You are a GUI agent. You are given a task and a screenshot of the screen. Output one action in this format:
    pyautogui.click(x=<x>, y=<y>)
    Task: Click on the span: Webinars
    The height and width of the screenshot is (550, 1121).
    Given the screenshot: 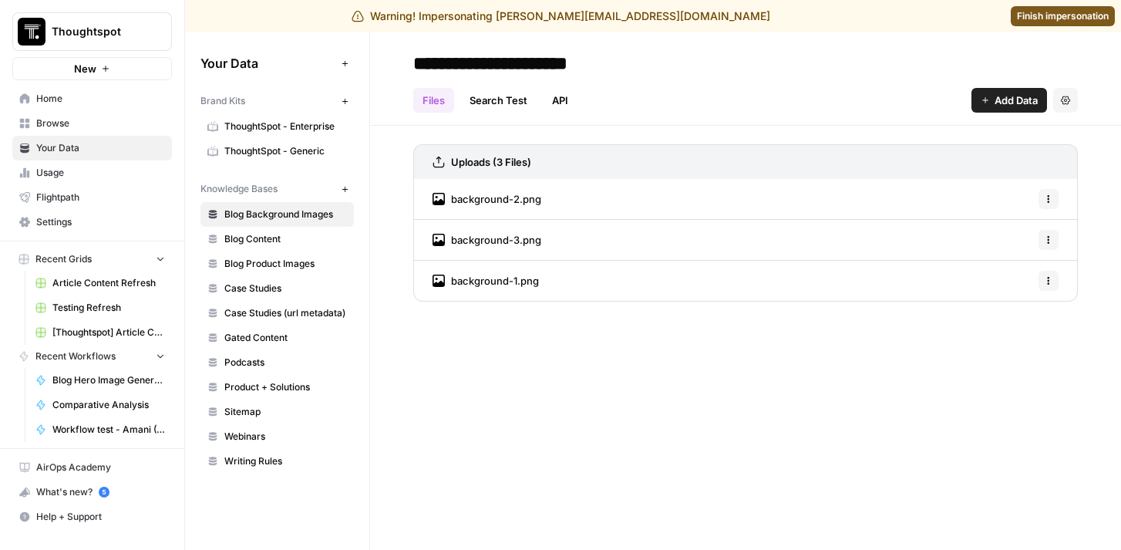 What is the action you would take?
    pyautogui.click(x=285, y=436)
    